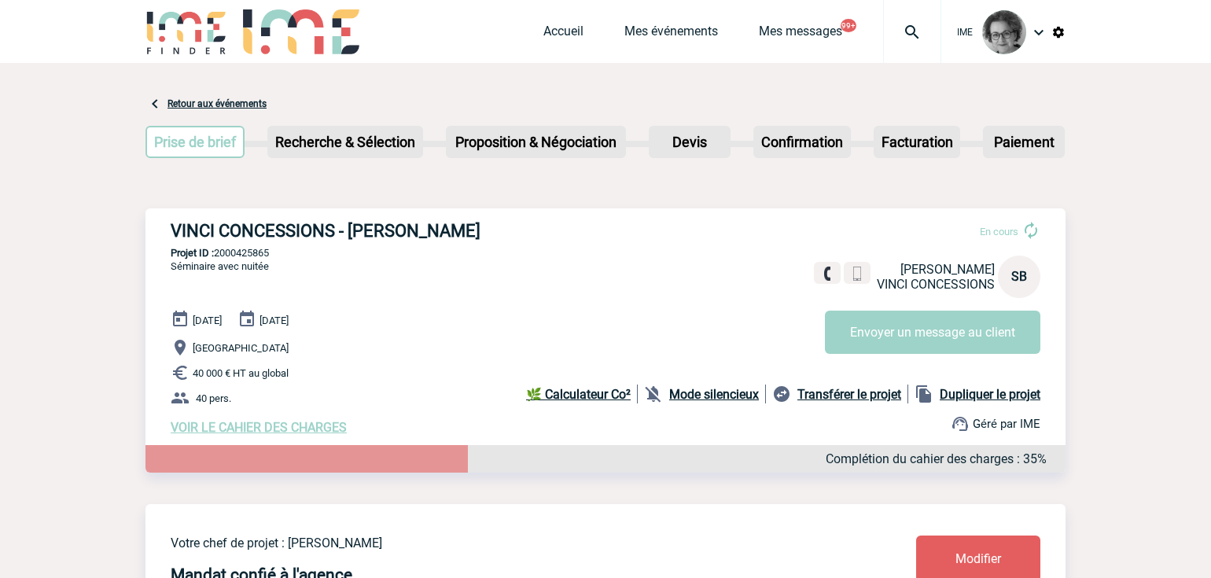 Image resolution: width=1211 pixels, height=578 pixels. I want to click on img: IME-Finder, so click(186, 31).